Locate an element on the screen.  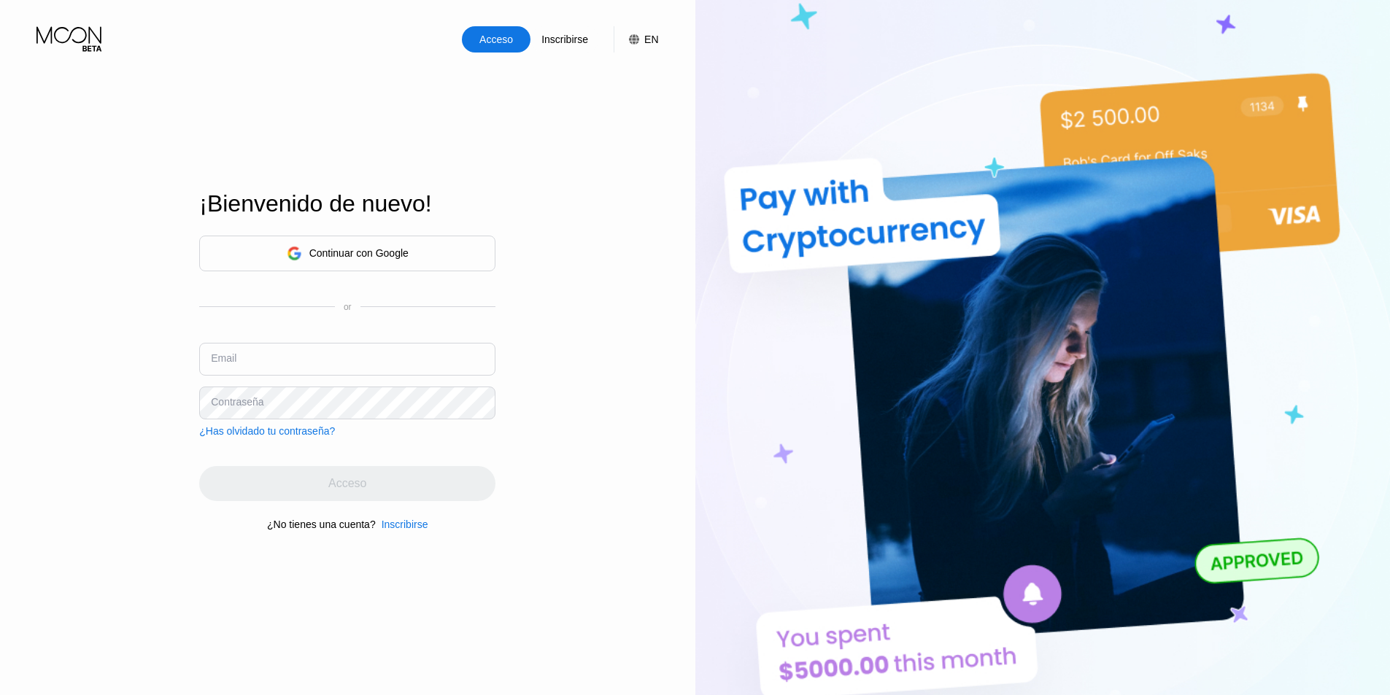
div: Contraseña is located at coordinates (237, 402).